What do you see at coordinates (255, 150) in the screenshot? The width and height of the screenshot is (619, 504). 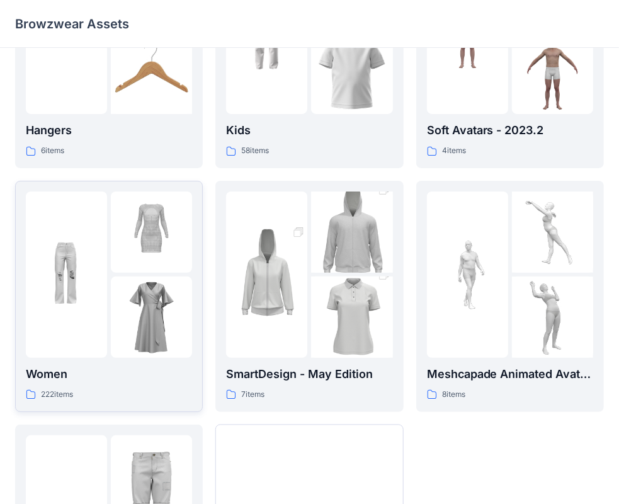 I see `p: 58 items` at bounding box center [255, 150].